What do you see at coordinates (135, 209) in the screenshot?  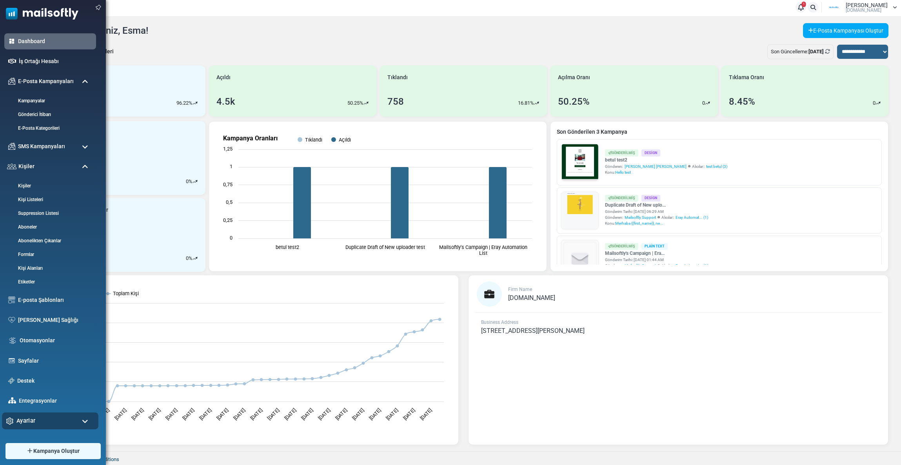 I see `p: Lorem ipsum dolor sit amet, consectetur adipiscing elit, sed do eiusmod tempor incididunt` at bounding box center [135, 209].